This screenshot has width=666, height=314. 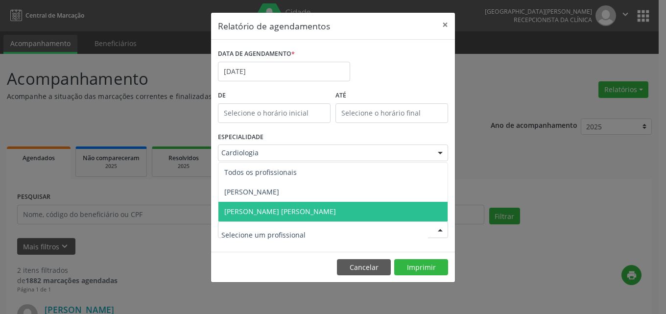 What do you see at coordinates (392, 95) in the screenshot?
I see `label: ATÉ` at bounding box center [392, 95].